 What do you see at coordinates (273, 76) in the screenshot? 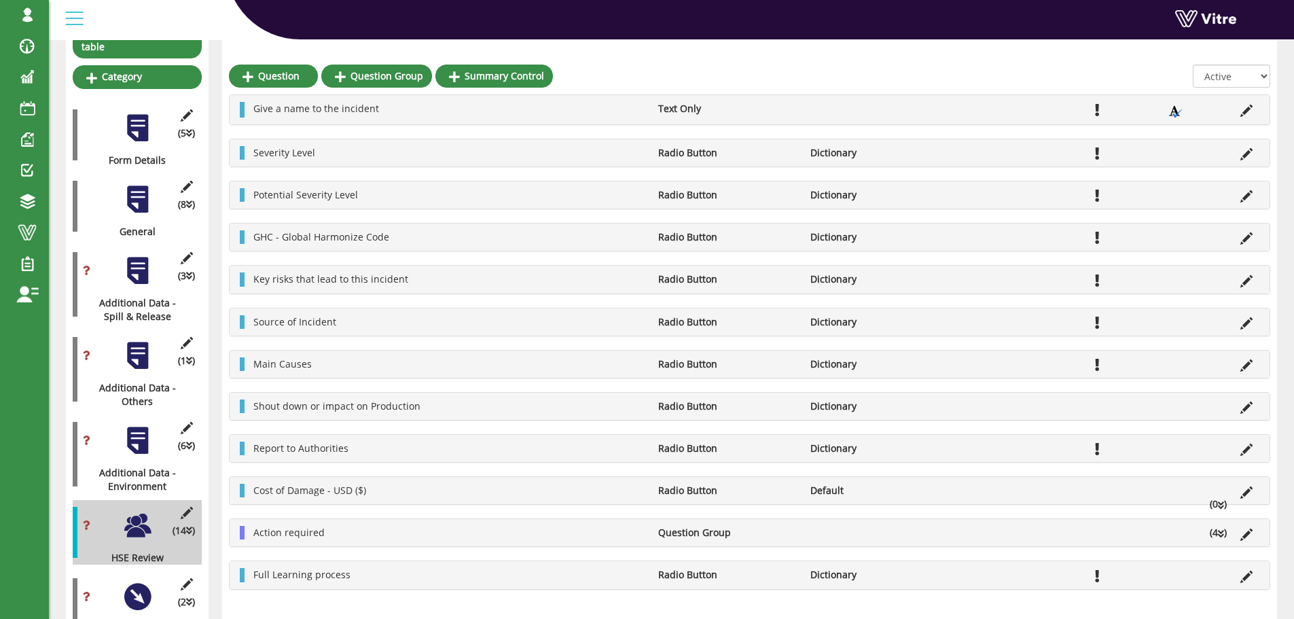
I see `a: Question` at bounding box center [273, 76].